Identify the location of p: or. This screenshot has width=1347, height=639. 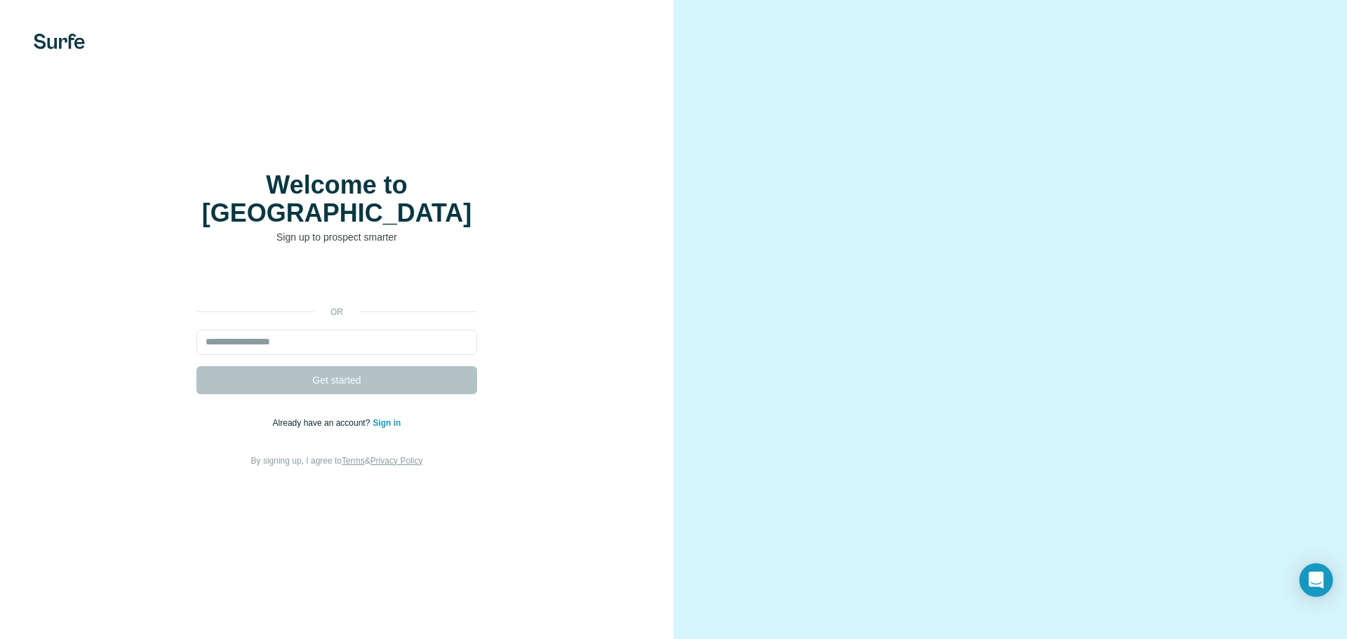
(337, 312).